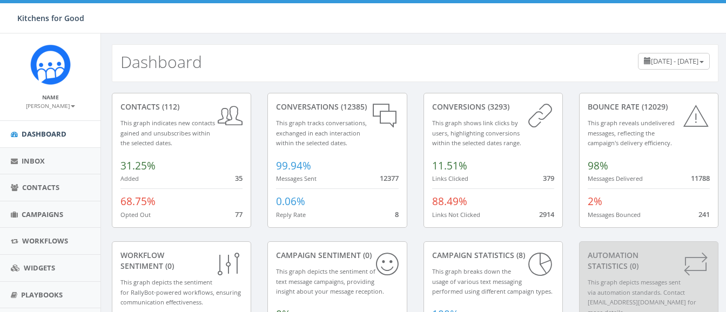  I want to click on small: This graph indicates new contacts gained and unsubscribes within the selected dates., so click(167, 133).